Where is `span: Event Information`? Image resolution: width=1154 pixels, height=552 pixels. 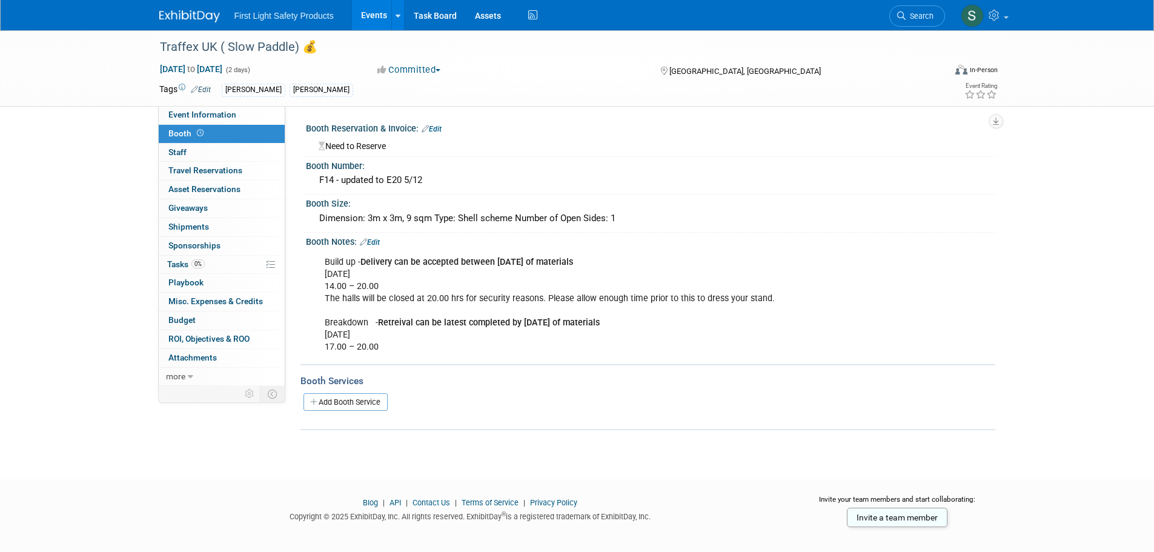 span: Event Information is located at coordinates (202, 114).